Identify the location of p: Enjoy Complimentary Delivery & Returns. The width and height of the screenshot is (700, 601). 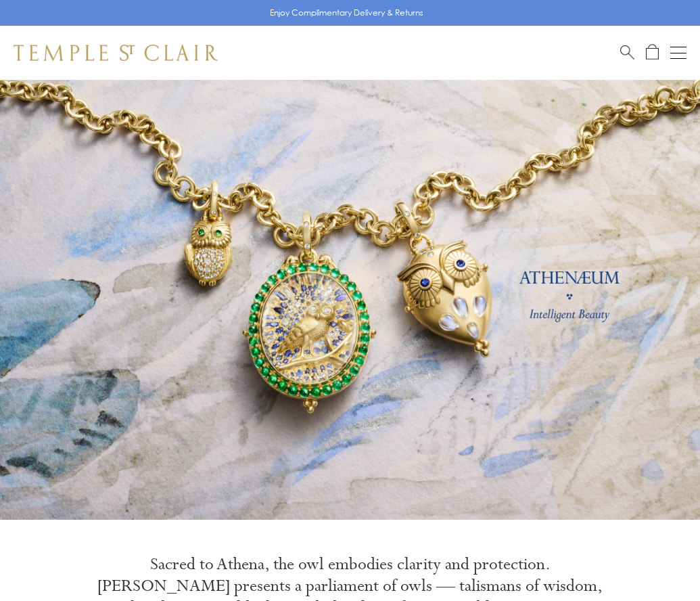
(346, 13).